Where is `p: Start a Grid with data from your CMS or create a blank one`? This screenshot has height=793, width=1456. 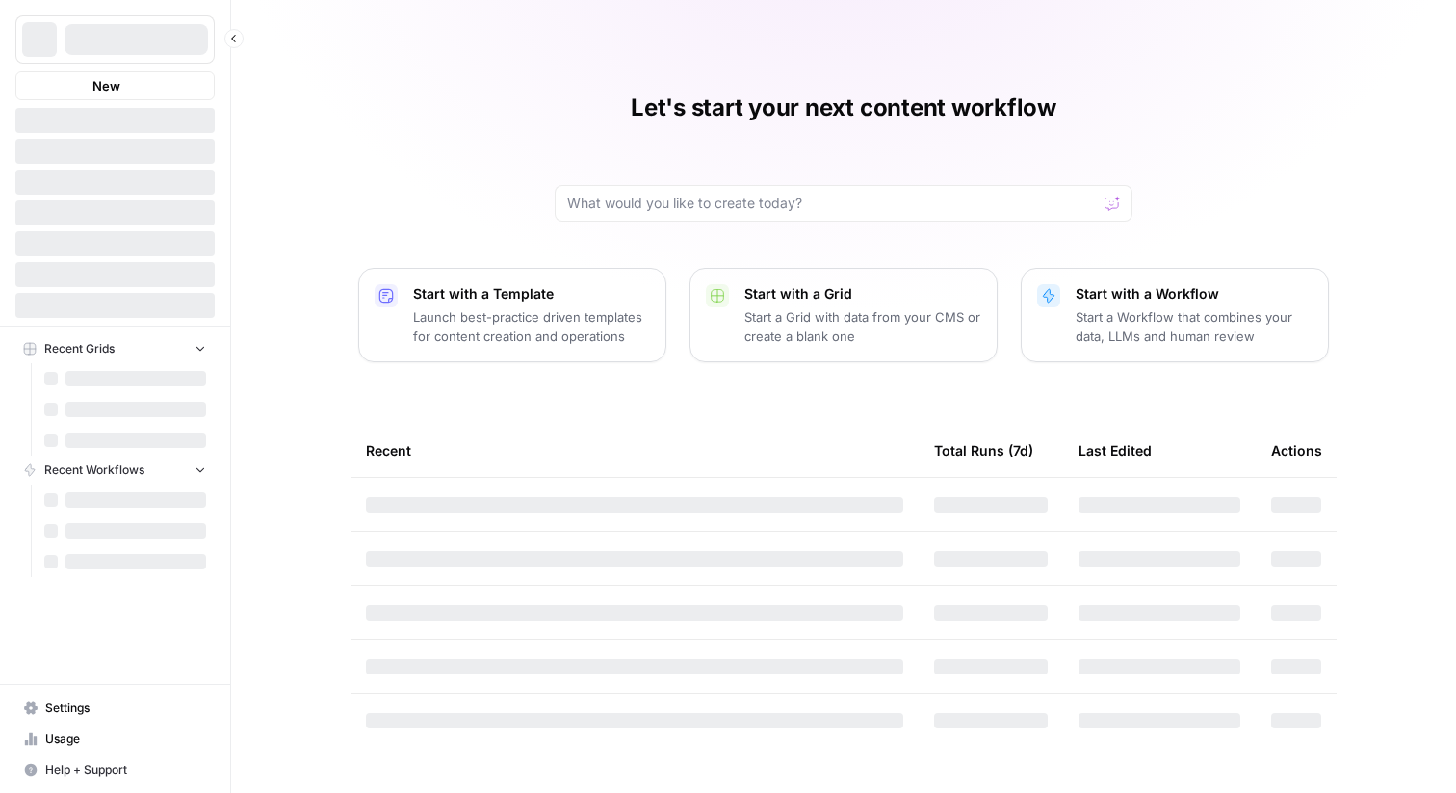
p: Start a Grid with data from your CMS or create a blank one is located at coordinates (863, 326).